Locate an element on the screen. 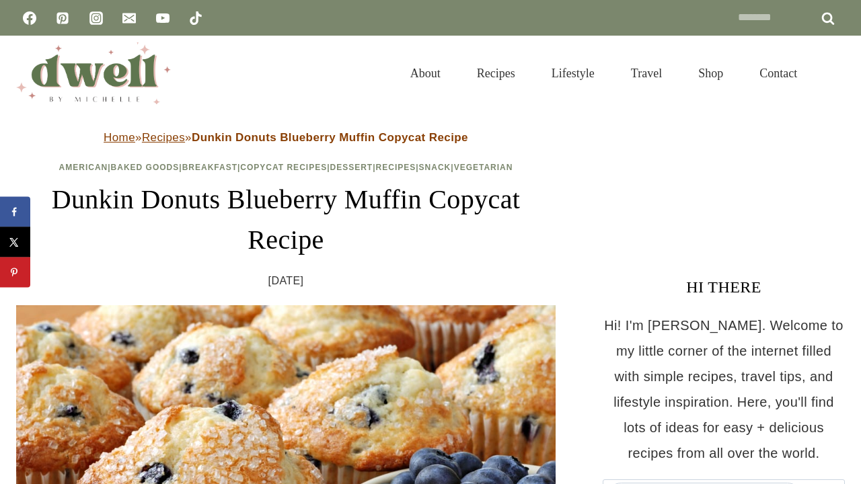  a: Vegetarian is located at coordinates (483, 167).